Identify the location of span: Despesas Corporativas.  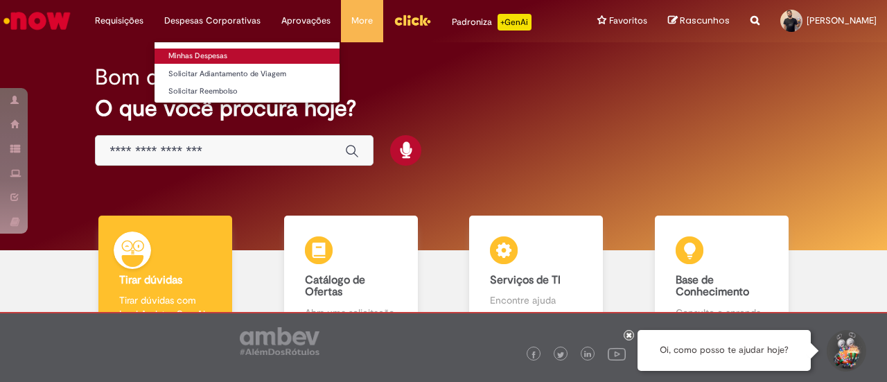
(212, 21).